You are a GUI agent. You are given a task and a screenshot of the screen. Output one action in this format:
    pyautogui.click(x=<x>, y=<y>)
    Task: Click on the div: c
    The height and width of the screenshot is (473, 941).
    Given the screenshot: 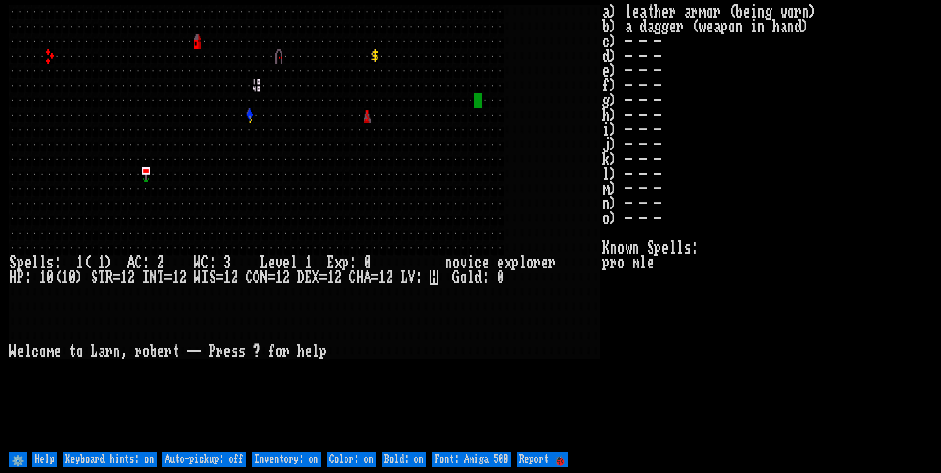 What is the action you would take?
    pyautogui.click(x=35, y=352)
    